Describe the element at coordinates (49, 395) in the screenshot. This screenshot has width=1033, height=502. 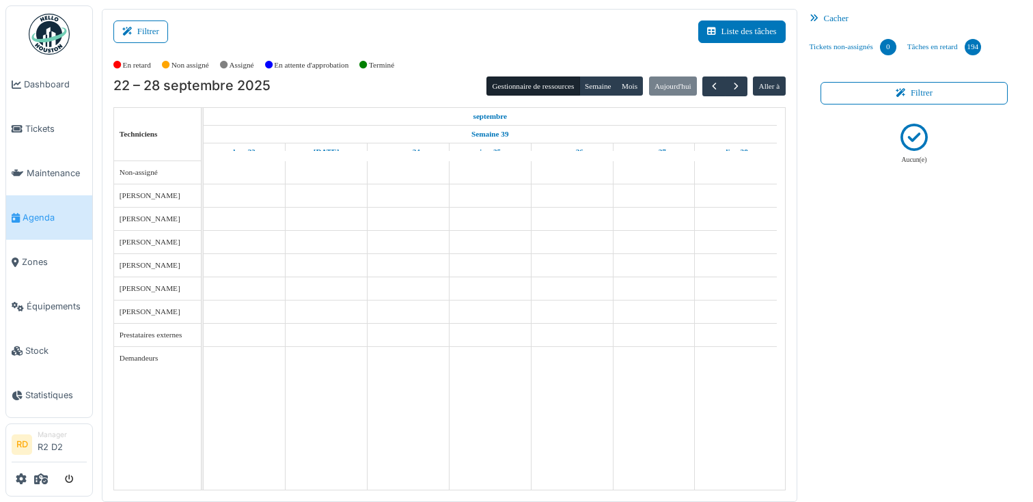
I see `a: Statistiques` at that location.